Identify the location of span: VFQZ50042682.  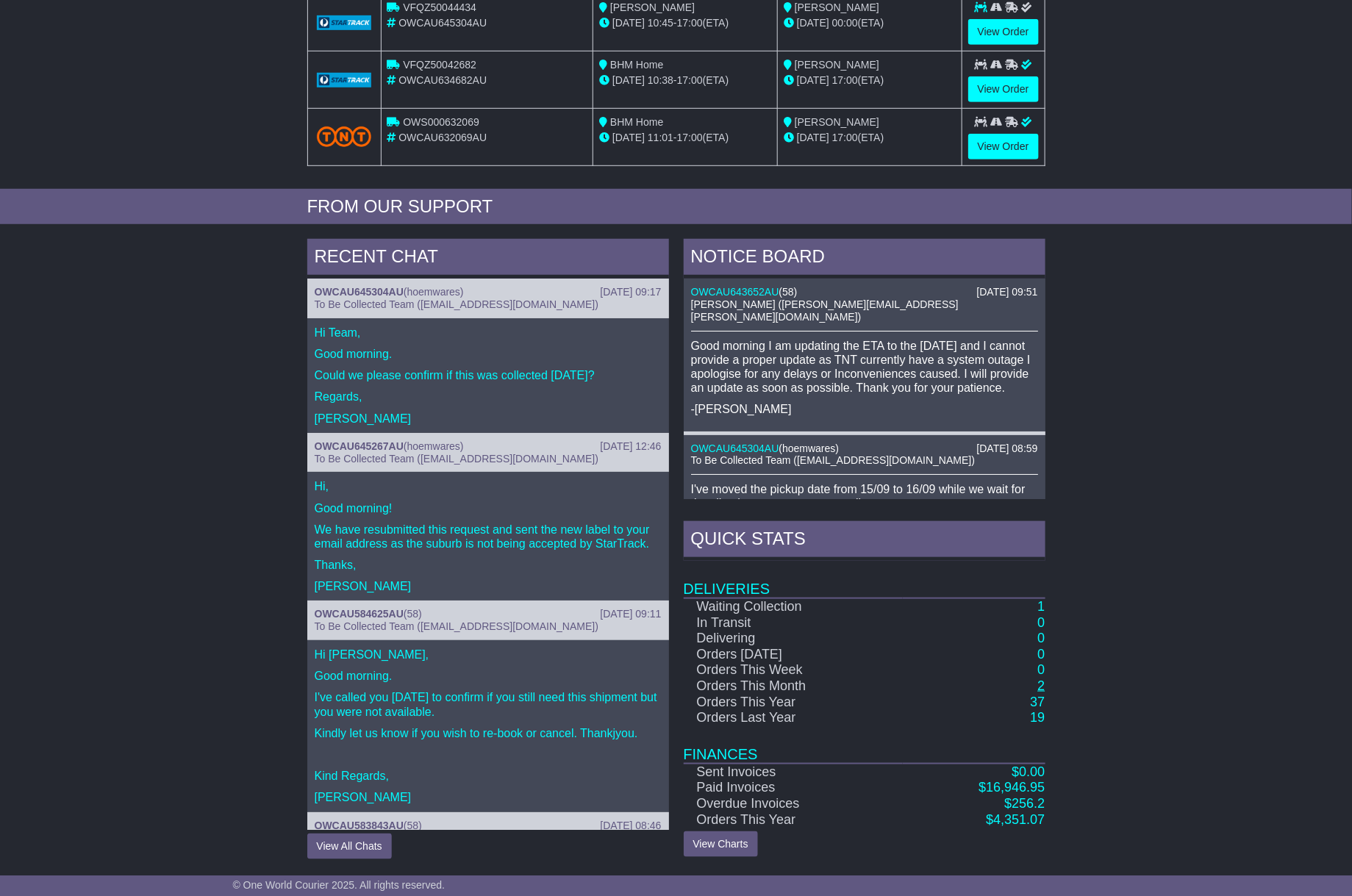
(440, 65).